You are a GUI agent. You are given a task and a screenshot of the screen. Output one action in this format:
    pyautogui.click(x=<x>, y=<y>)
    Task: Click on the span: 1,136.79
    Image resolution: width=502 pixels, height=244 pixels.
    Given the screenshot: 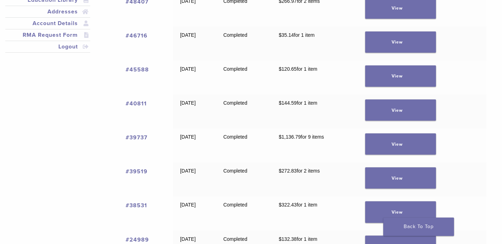 What is the action you would take?
    pyautogui.click(x=290, y=137)
    